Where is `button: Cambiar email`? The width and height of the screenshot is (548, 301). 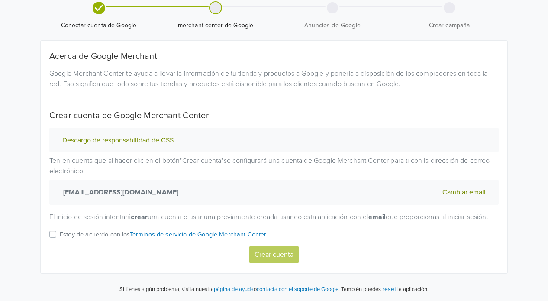 button: Cambiar email is located at coordinates (464, 192).